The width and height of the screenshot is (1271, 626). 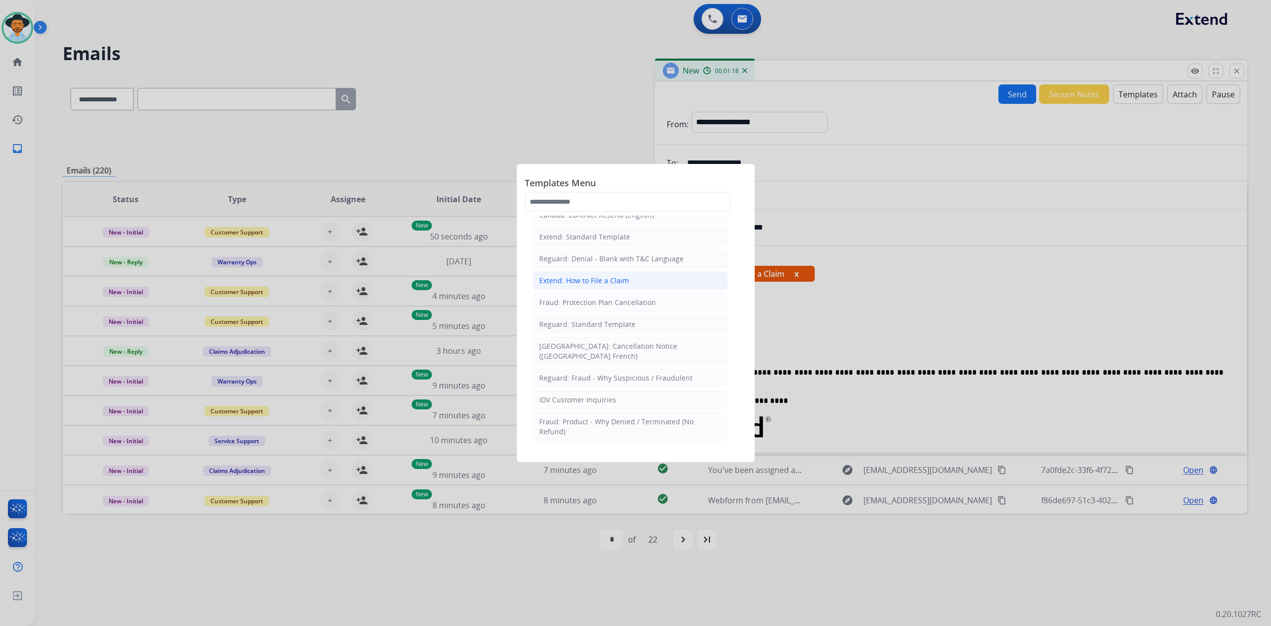 I want to click on div: Fraud: Protection Plan Cancellation, so click(x=597, y=302).